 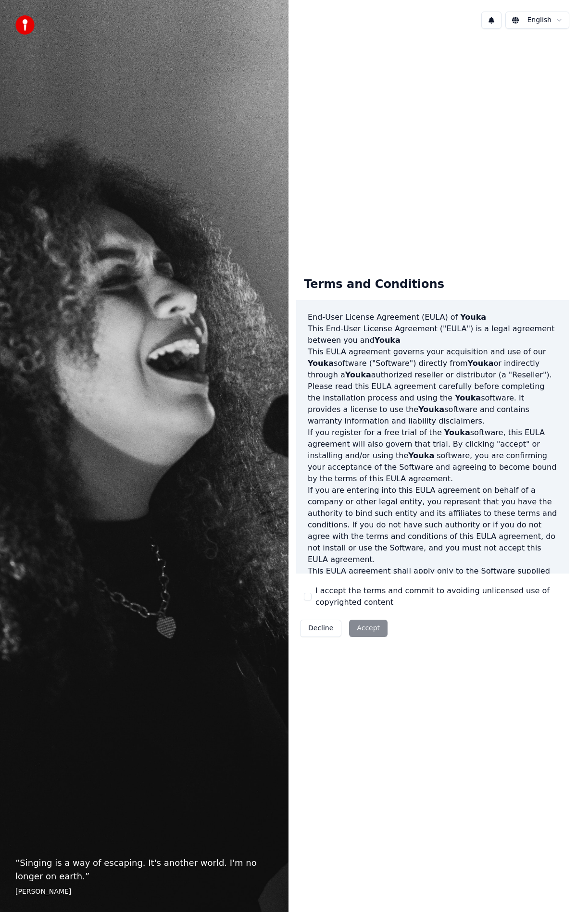 What do you see at coordinates (433, 606) in the screenshot?
I see `p: This EULA agreement shall apply only to the Software supplied by herewith regardless of whether o...` at bounding box center [433, 606].